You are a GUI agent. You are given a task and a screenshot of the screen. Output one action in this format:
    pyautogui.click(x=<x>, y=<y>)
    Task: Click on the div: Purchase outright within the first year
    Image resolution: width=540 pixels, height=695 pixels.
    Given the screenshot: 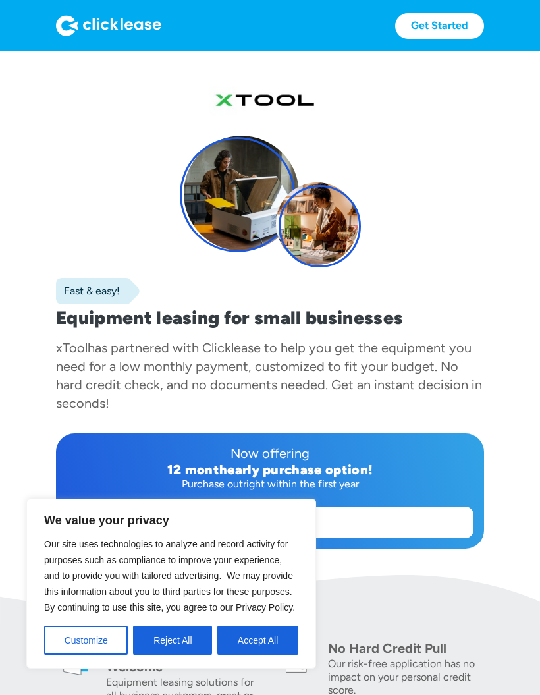 What is the action you would take?
    pyautogui.click(x=270, y=484)
    